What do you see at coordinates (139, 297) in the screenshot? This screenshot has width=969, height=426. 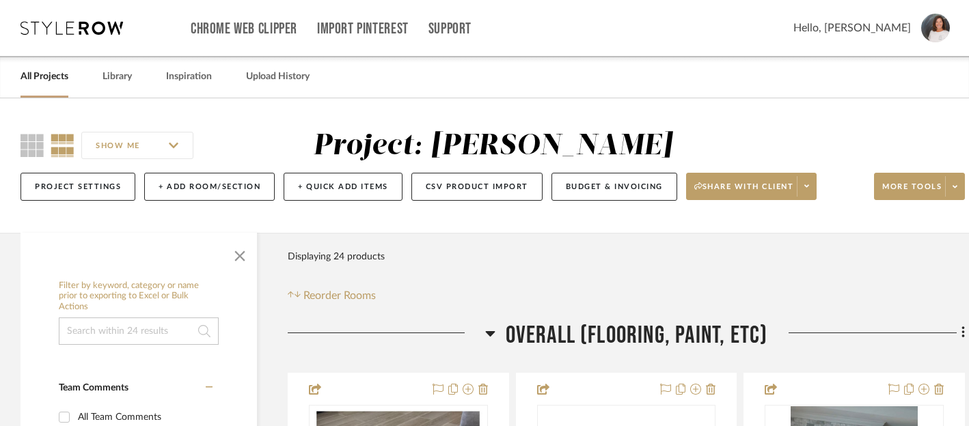 I see `h6: Filter by keyword, category or name prior to exporting to Excel or Bulk Actions` at bounding box center [139, 297].